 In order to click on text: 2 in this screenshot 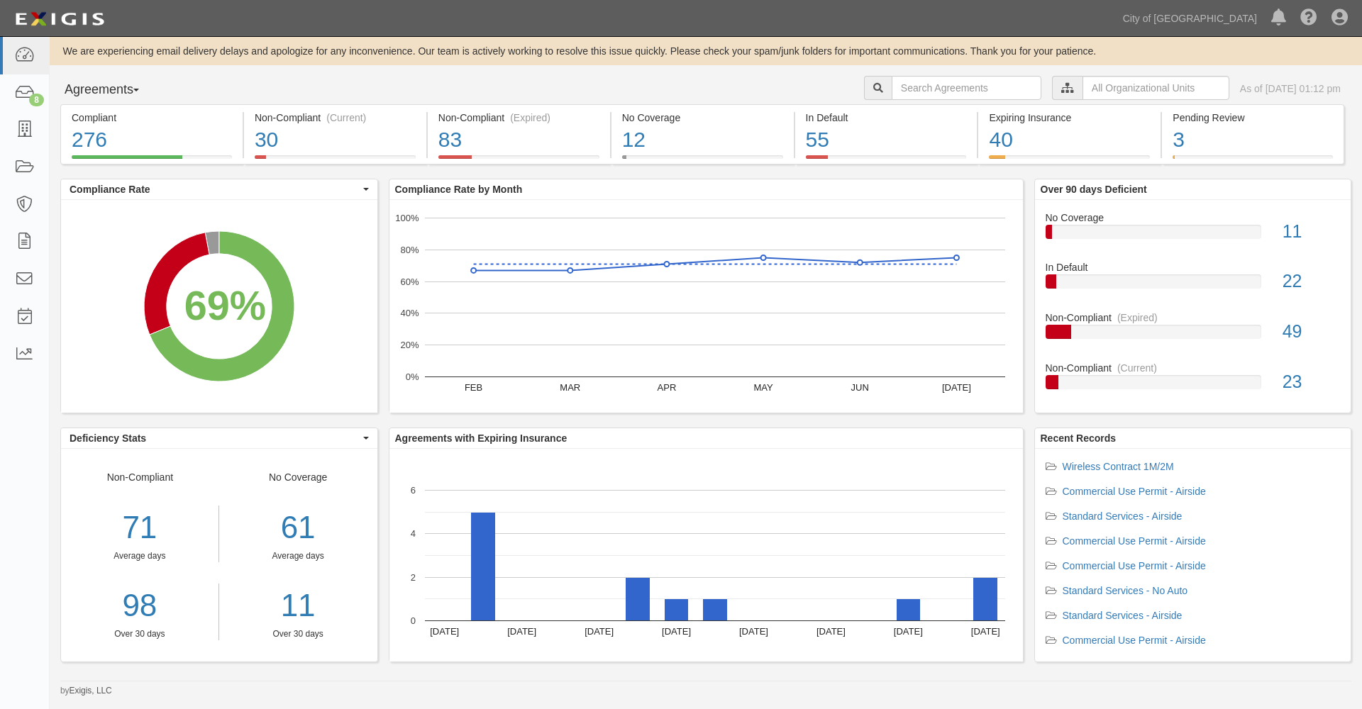, I will do `click(412, 577)`.